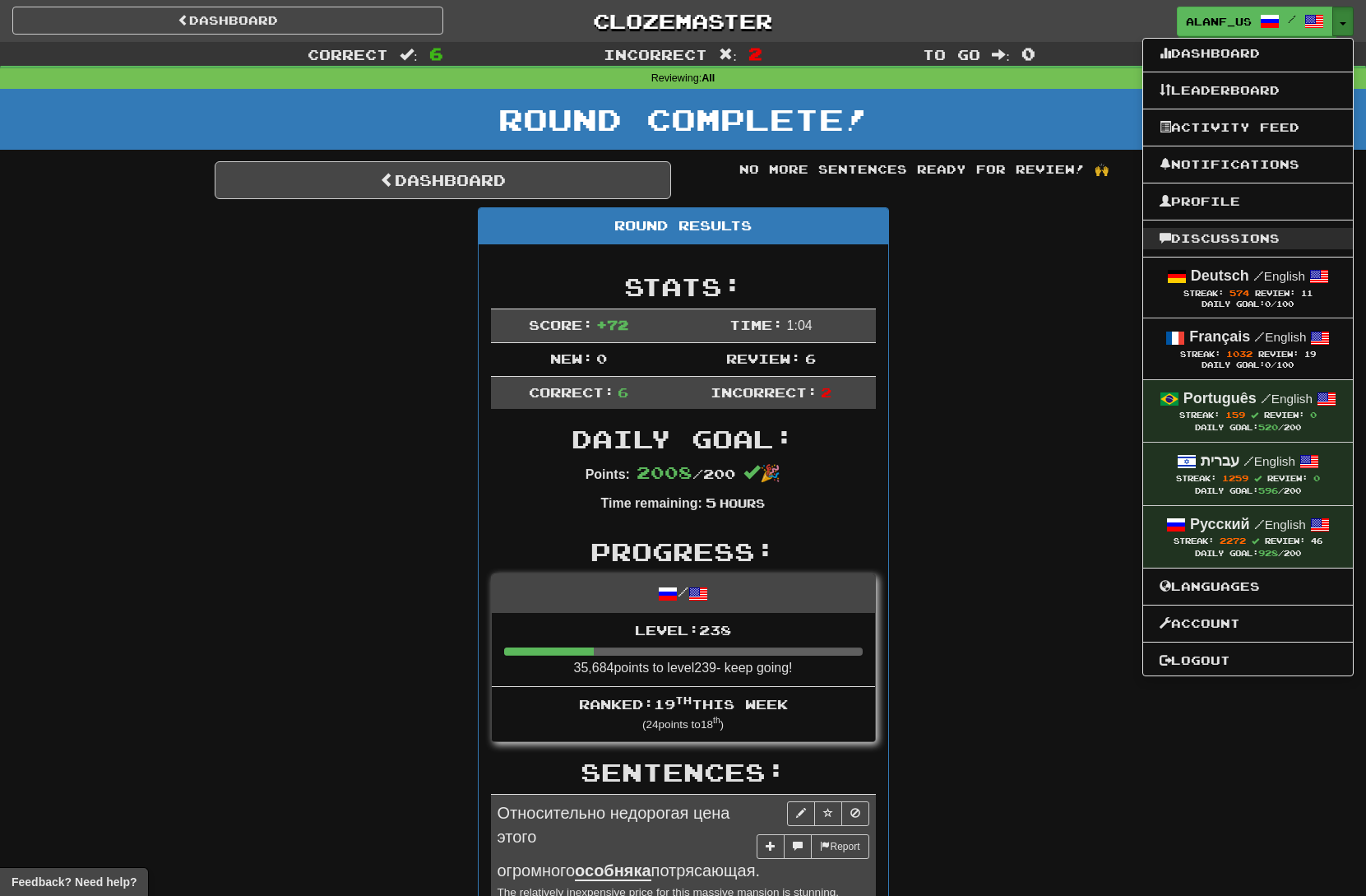  I want to click on span: 19, so click(1310, 354).